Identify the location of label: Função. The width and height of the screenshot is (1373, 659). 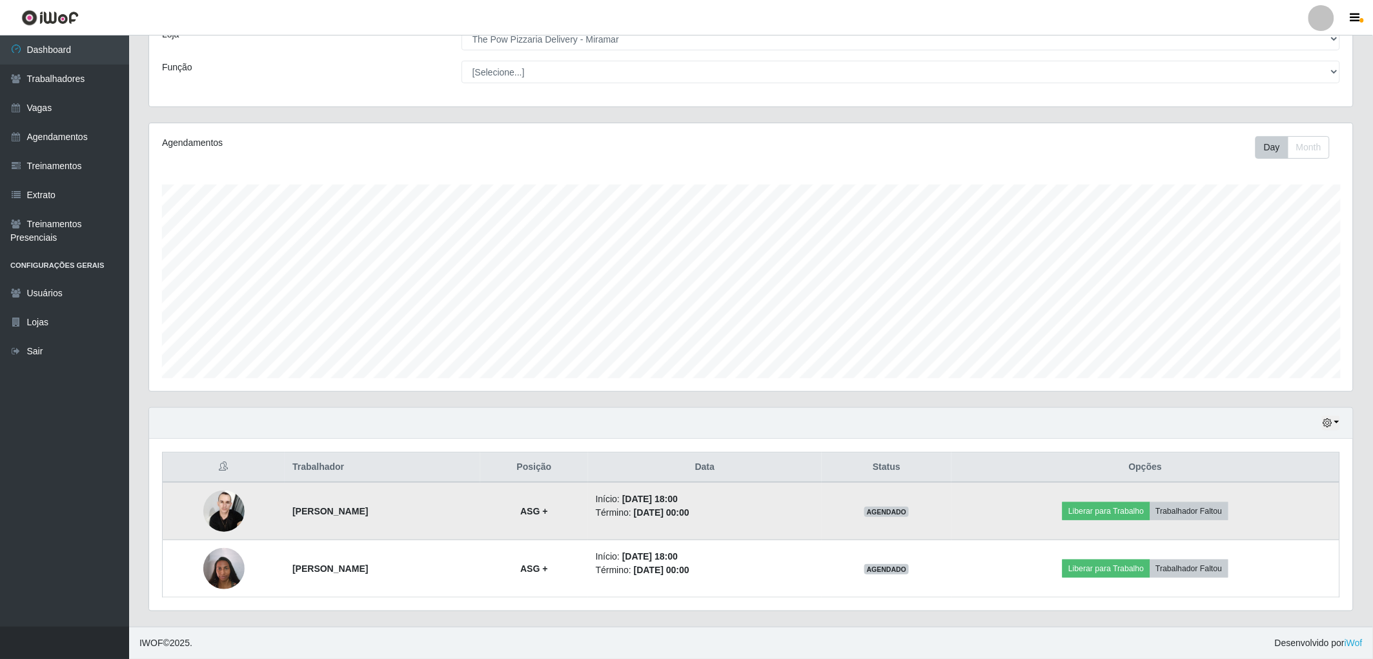
(177, 67).